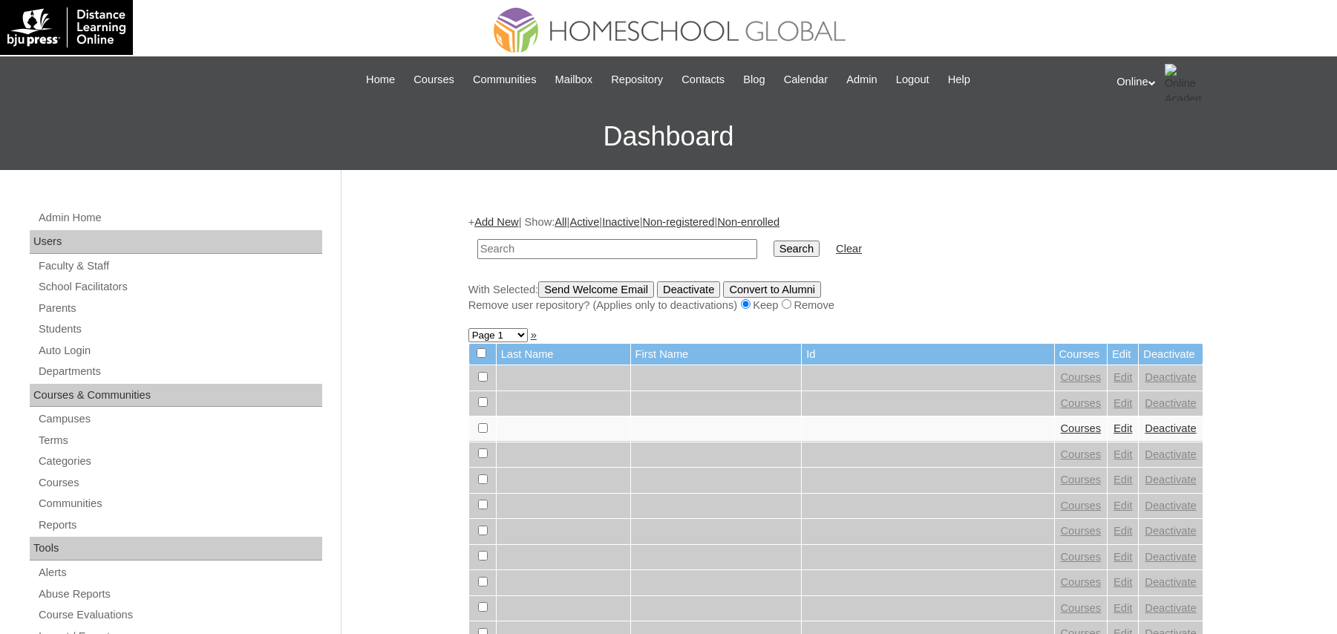 This screenshot has width=1337, height=634. I want to click on a: Categories, so click(180, 461).